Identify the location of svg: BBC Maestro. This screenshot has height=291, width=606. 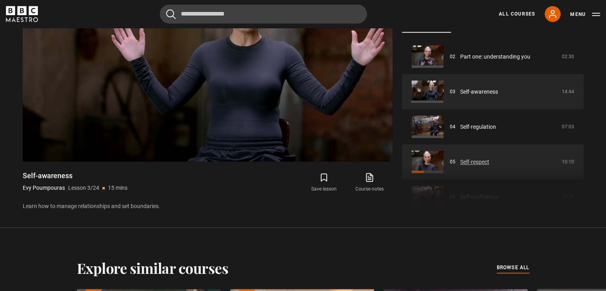
(22, 14).